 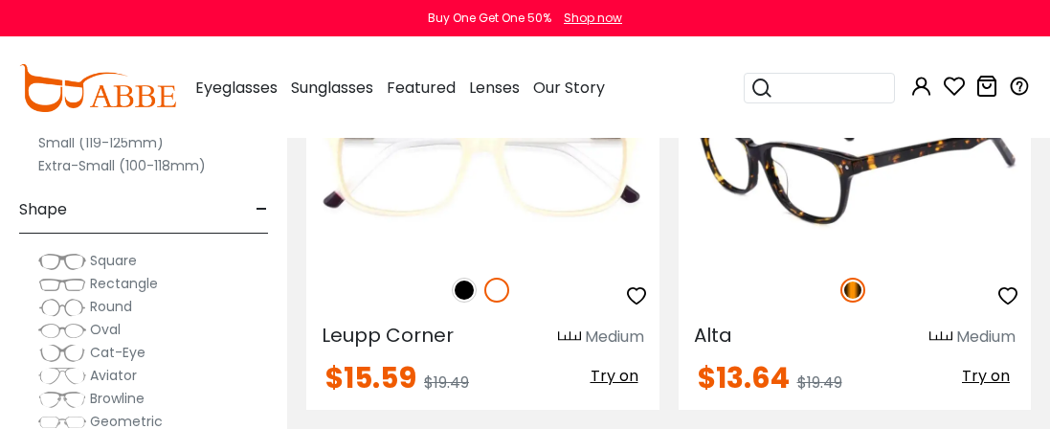 I want to click on img: White Leupp Corner - Acetate ,Universal Bridge Fit, so click(x=482, y=168).